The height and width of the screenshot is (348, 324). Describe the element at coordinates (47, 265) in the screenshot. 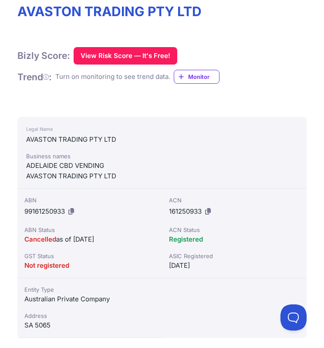

I see `span: Not registered` at that location.